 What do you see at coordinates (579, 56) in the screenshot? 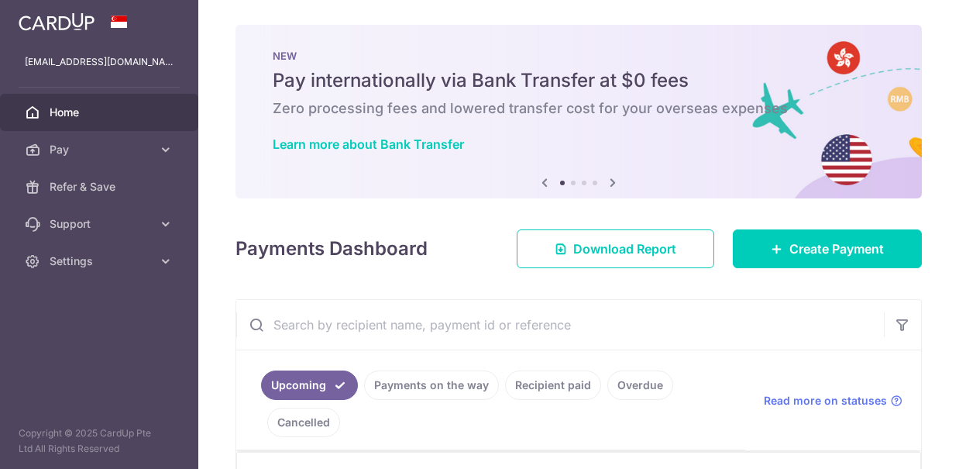
I see `p: NEW` at bounding box center [579, 56].